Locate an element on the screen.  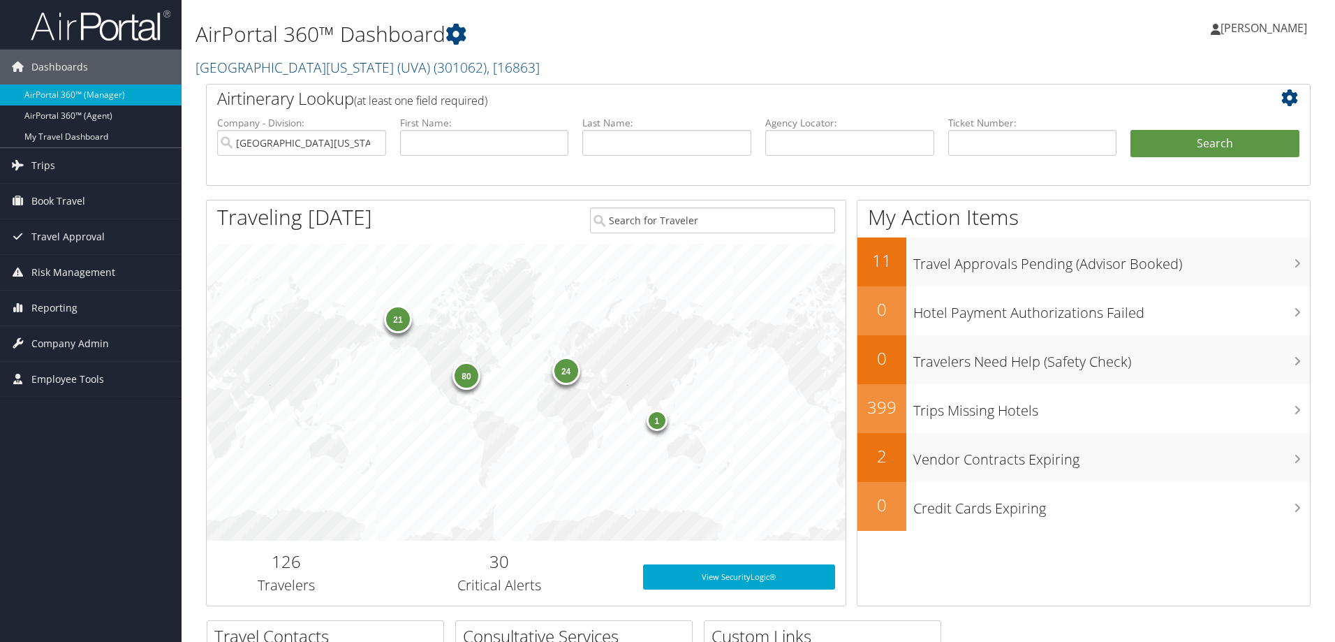
h2: 126 is located at coordinates (286, 561).